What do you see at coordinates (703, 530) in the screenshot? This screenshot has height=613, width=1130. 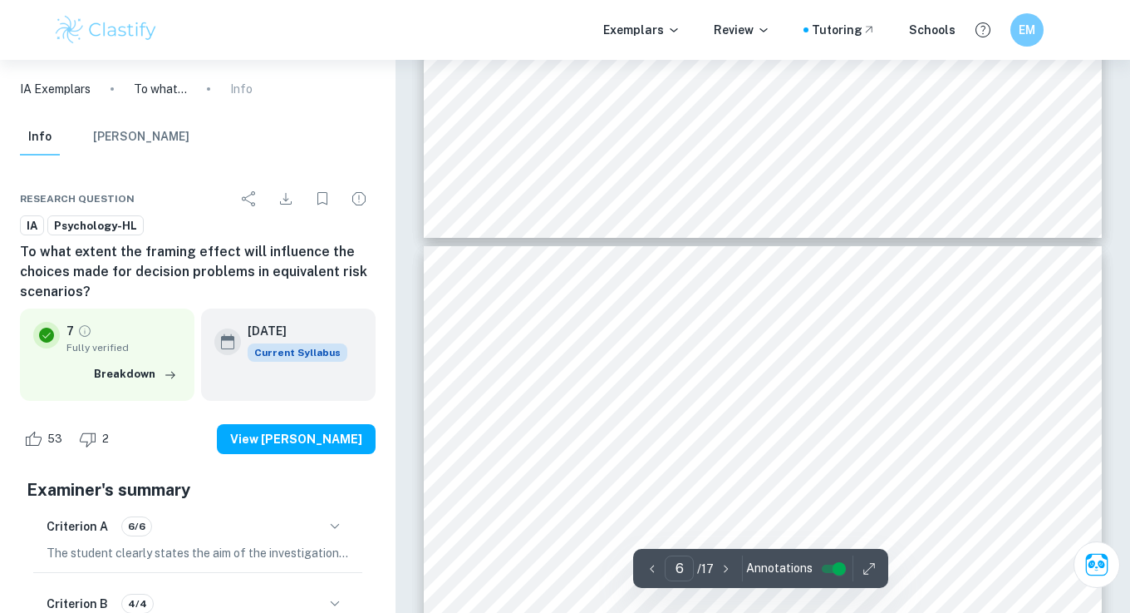 I see `span: A (RA)` at bounding box center [703, 530].